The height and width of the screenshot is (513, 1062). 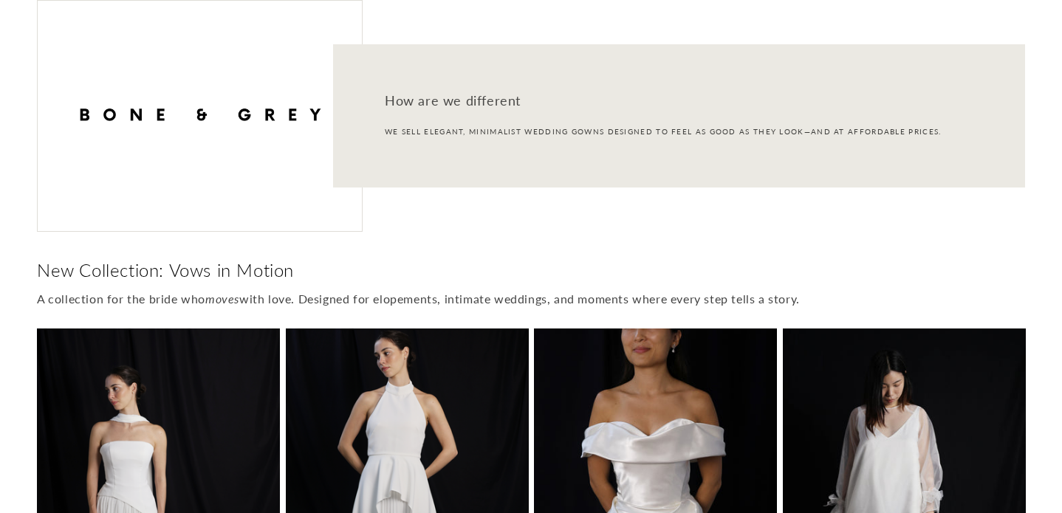 I want to click on img: Bone and Grey Bridal Logo, so click(x=199, y=116).